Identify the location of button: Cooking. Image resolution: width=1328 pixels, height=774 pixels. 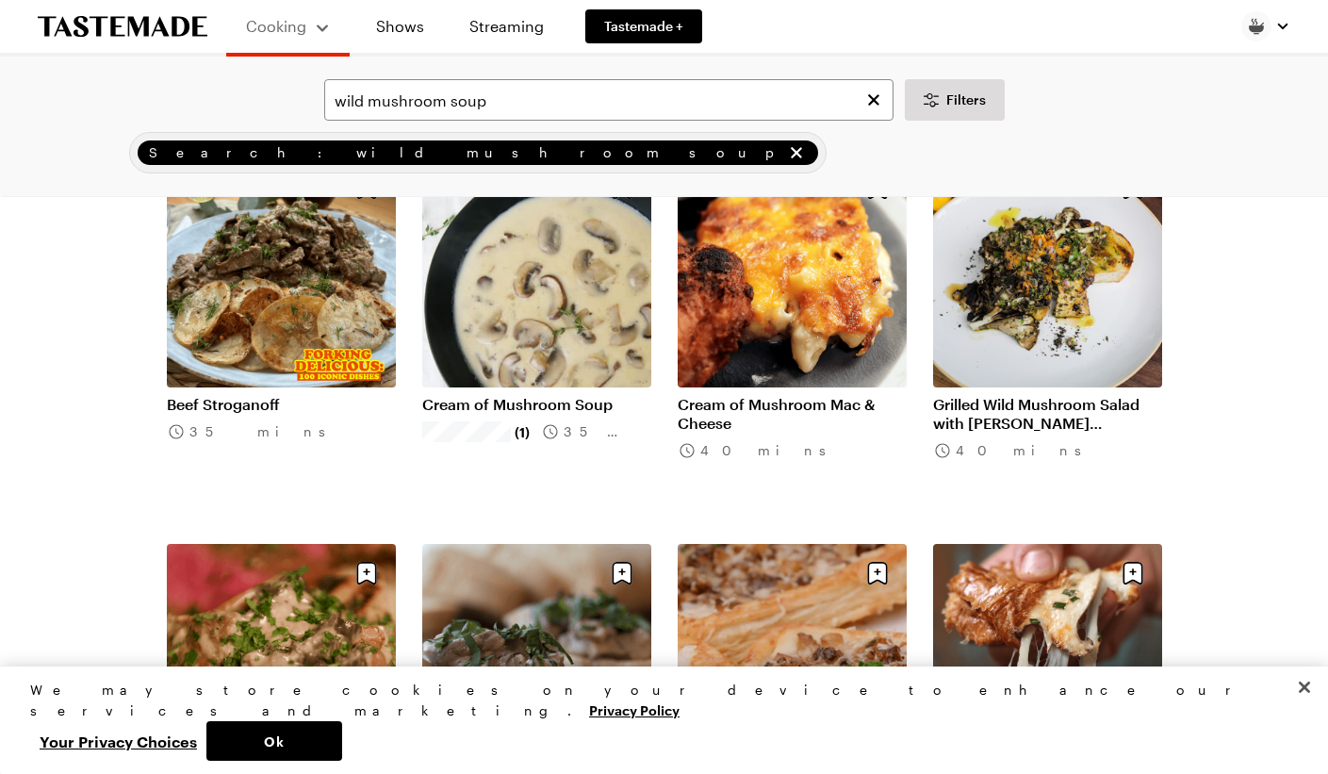
(287, 26).